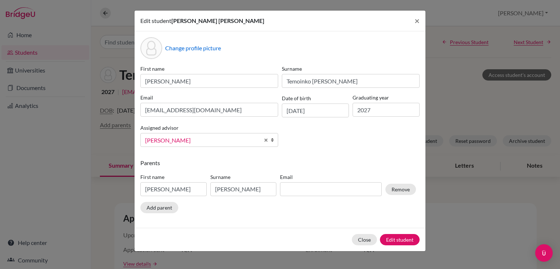  Describe the element at coordinates (296, 98) in the screenshot. I see `label: Date of birth` at that location.